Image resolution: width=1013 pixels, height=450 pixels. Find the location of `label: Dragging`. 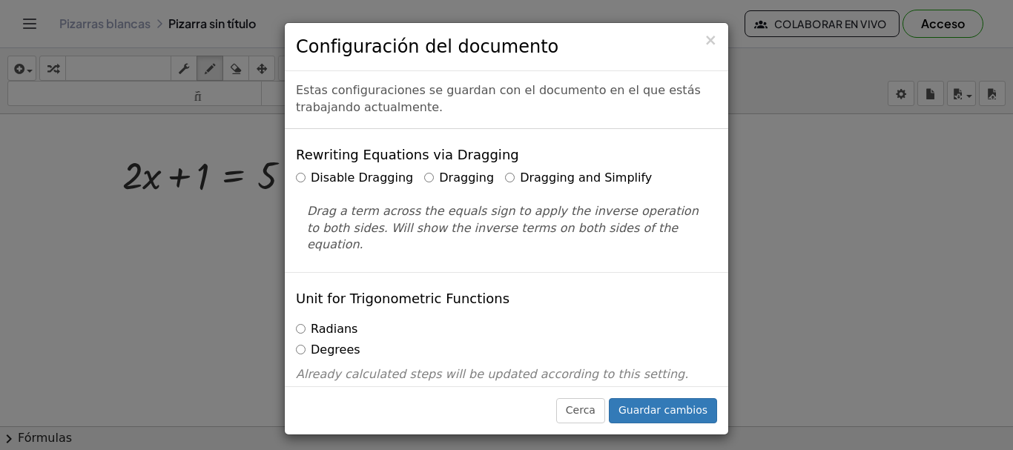

label: Dragging is located at coordinates (459, 178).